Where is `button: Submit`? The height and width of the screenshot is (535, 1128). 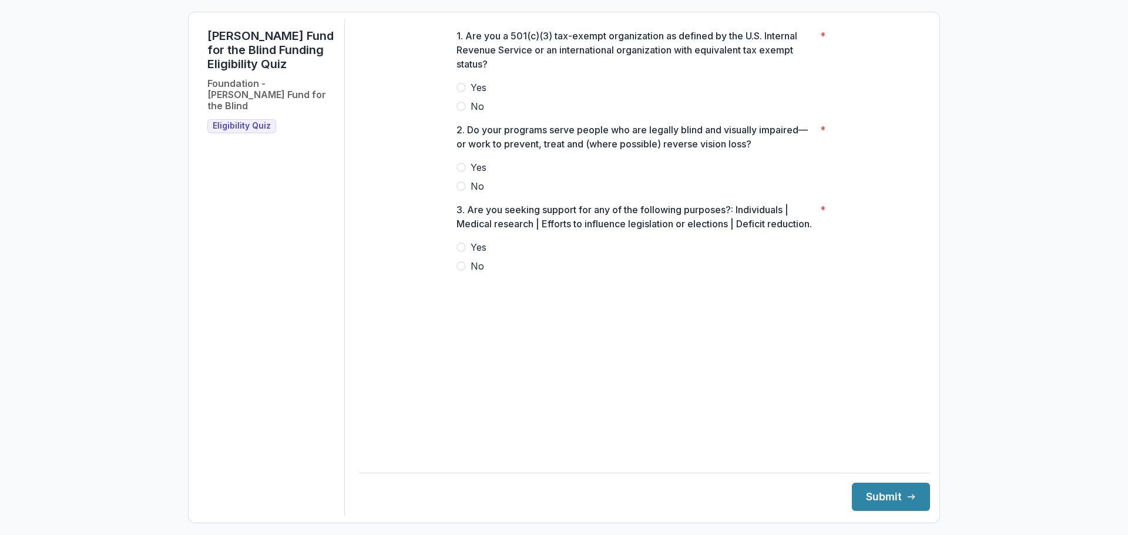 button: Submit is located at coordinates (891, 497).